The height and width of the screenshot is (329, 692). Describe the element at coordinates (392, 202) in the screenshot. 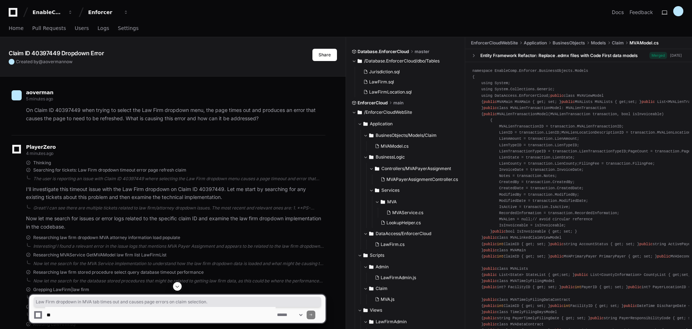

I see `span: MVA` at that location.